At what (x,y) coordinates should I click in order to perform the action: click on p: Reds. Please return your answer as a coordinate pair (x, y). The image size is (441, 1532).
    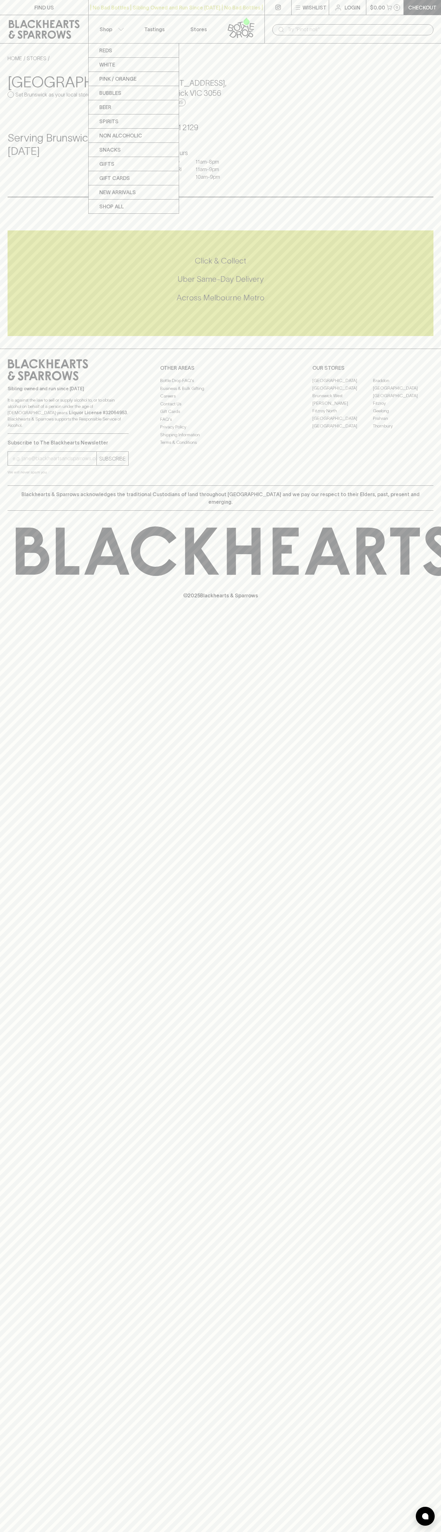
    Looking at the image, I should click on (106, 50).